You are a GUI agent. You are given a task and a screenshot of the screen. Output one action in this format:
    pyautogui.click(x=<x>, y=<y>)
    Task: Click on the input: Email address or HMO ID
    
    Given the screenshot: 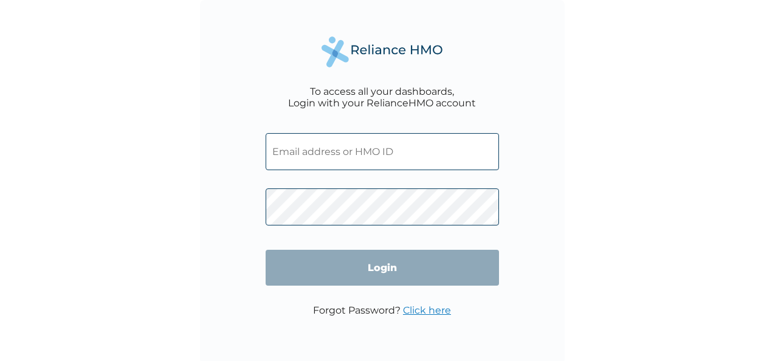 What is the action you would take?
    pyautogui.click(x=382, y=151)
    